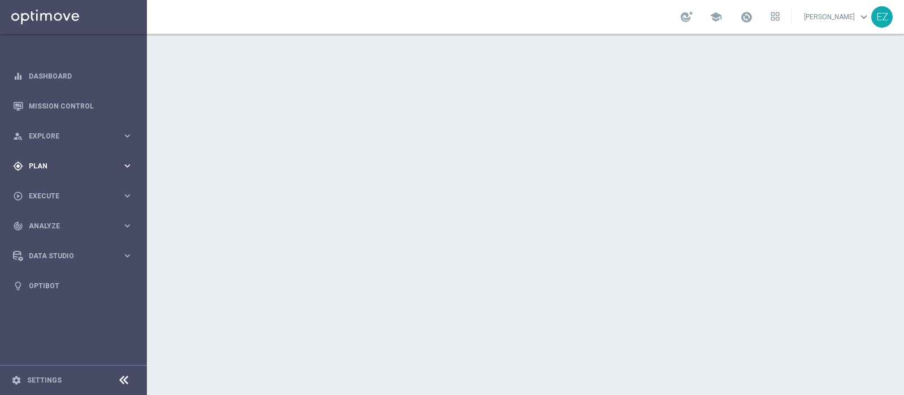 This screenshot has width=904, height=395. I want to click on div: Execute, so click(67, 196).